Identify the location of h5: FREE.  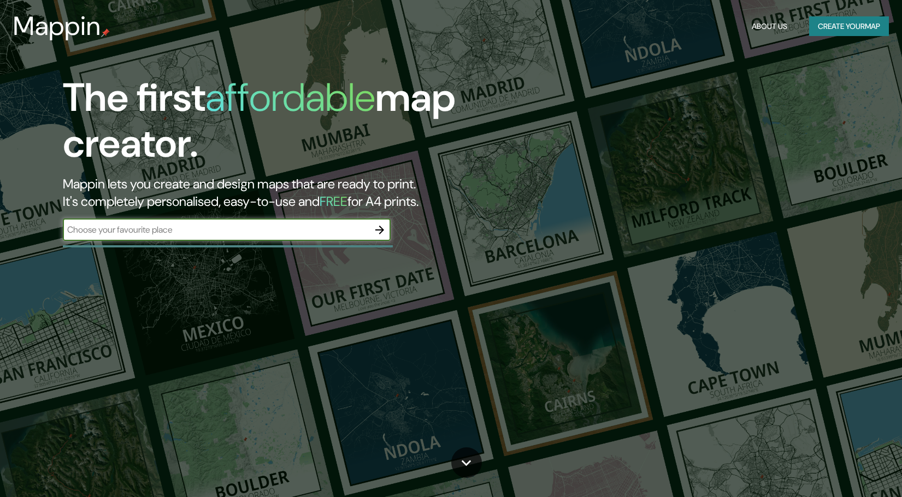
(333, 201).